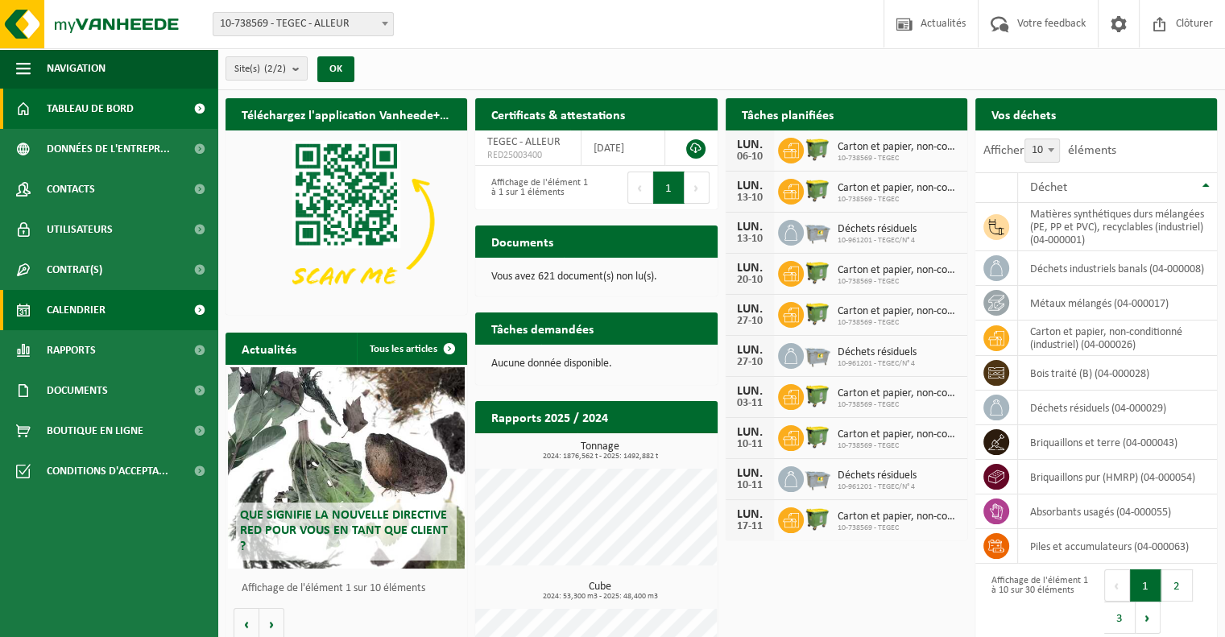 This screenshot has height=637, width=1225. Describe the element at coordinates (1117, 303) in the screenshot. I see `td: métaux mélangés (04-000017)` at that location.